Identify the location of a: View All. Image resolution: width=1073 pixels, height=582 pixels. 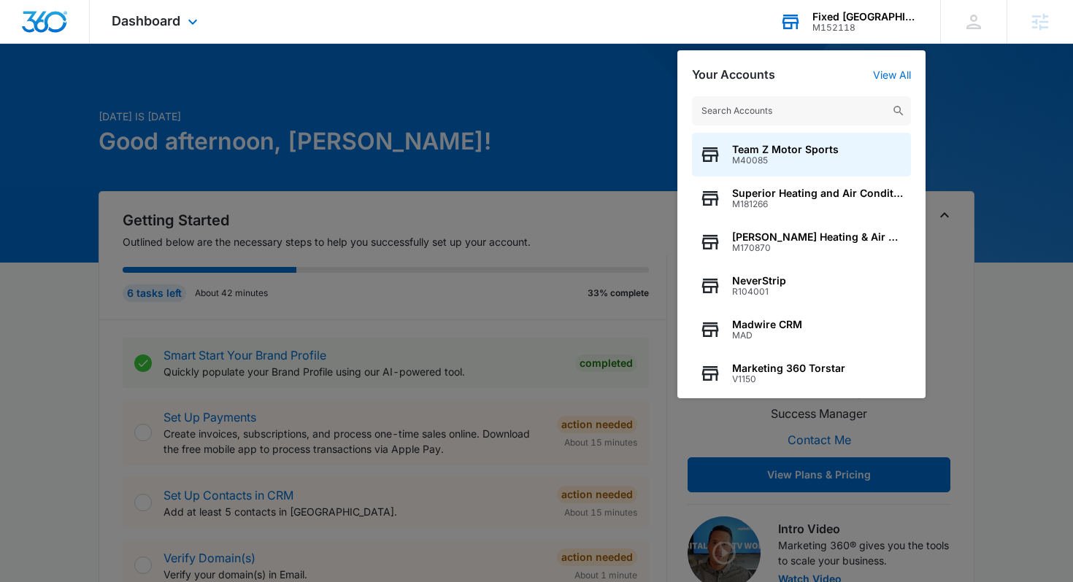
(892, 74).